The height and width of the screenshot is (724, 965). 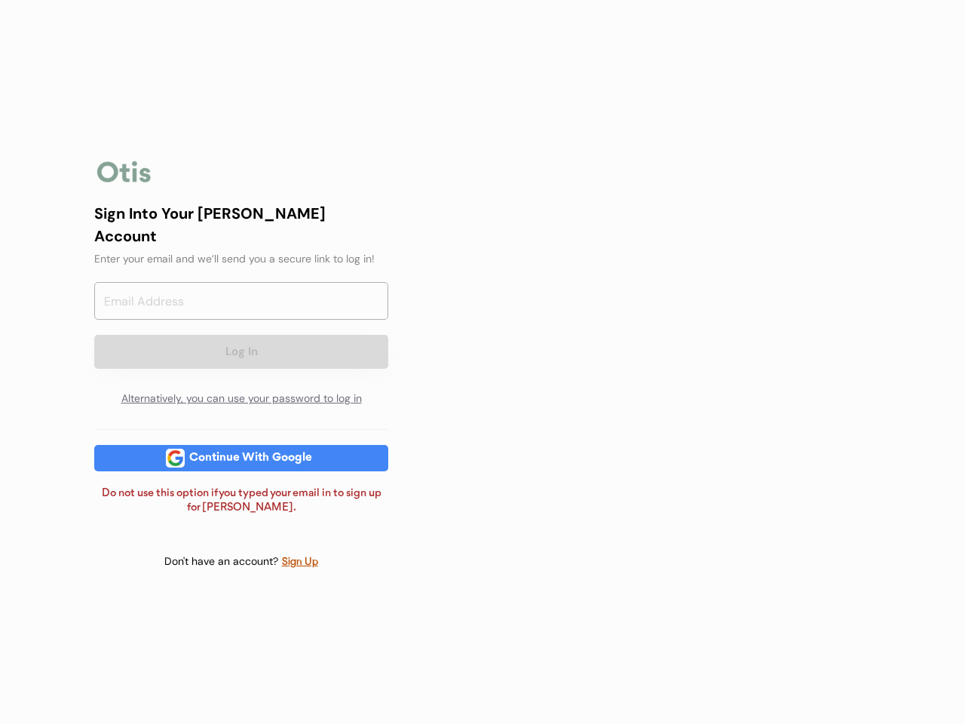 I want to click on div: Don't have an account?, so click(x=222, y=562).